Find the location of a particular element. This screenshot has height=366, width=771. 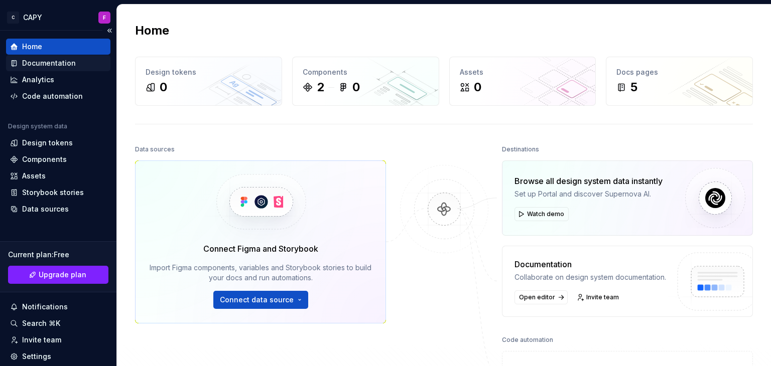

div: CAPY is located at coordinates (33, 18).